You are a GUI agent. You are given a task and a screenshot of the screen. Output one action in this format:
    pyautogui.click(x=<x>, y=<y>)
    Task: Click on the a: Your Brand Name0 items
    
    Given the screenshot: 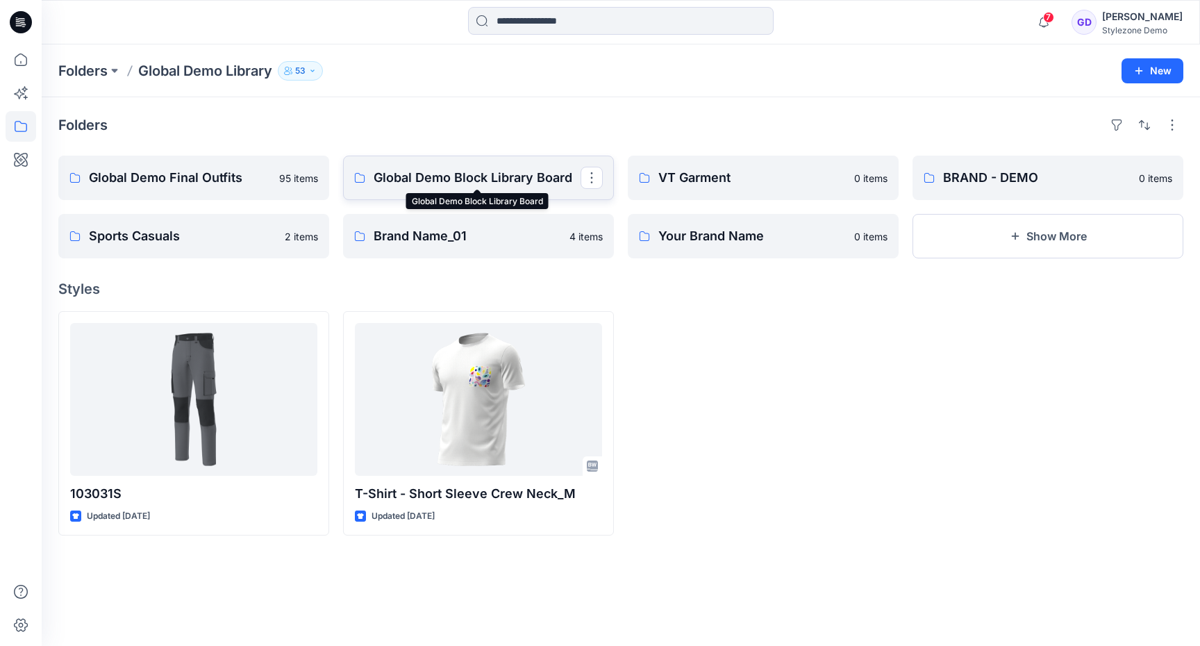 What is the action you would take?
    pyautogui.click(x=763, y=236)
    